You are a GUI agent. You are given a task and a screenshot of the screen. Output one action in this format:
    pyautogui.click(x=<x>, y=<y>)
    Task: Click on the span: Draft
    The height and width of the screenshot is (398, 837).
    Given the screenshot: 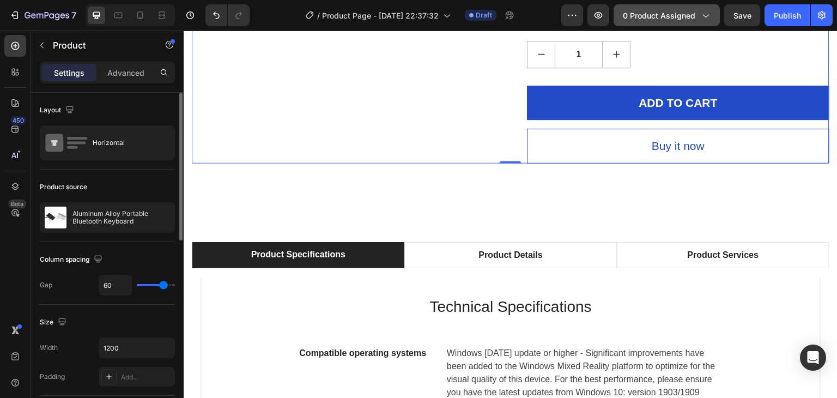 What is the action you would take?
    pyautogui.click(x=484, y=15)
    